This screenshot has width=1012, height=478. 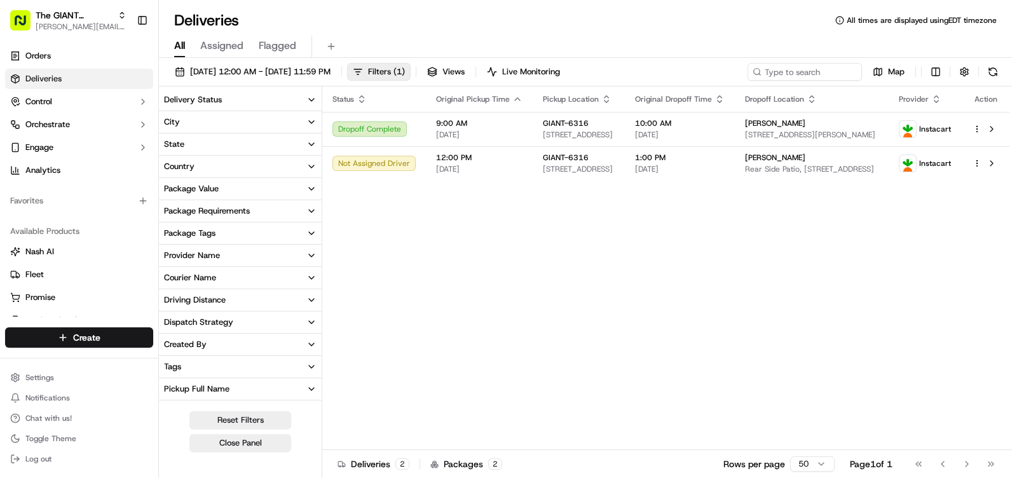 What do you see at coordinates (79, 337) in the screenshot?
I see `button: Create` at bounding box center [79, 337].